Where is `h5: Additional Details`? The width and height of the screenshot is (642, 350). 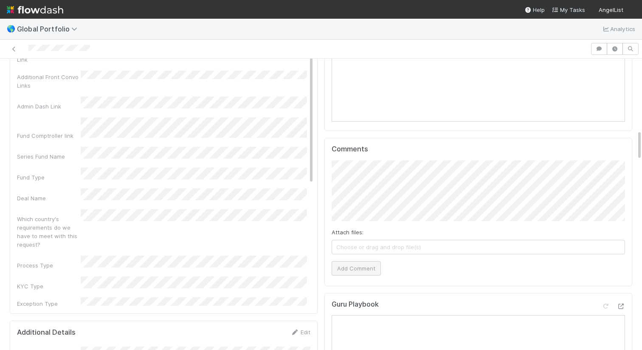
h5: Additional Details is located at coordinates (46, 332).